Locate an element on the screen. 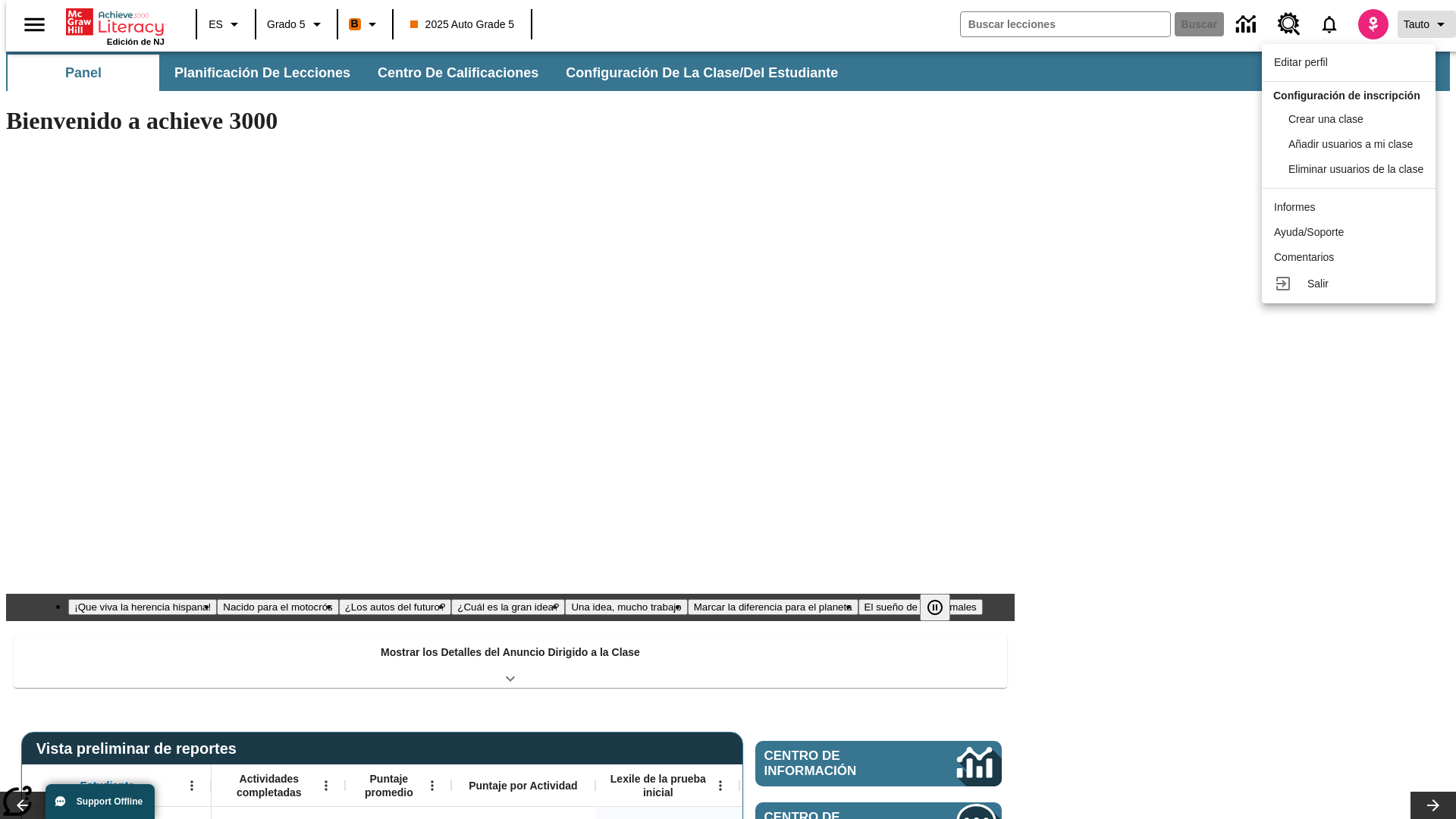  span: Configuración de inscripción is located at coordinates (1347, 96).